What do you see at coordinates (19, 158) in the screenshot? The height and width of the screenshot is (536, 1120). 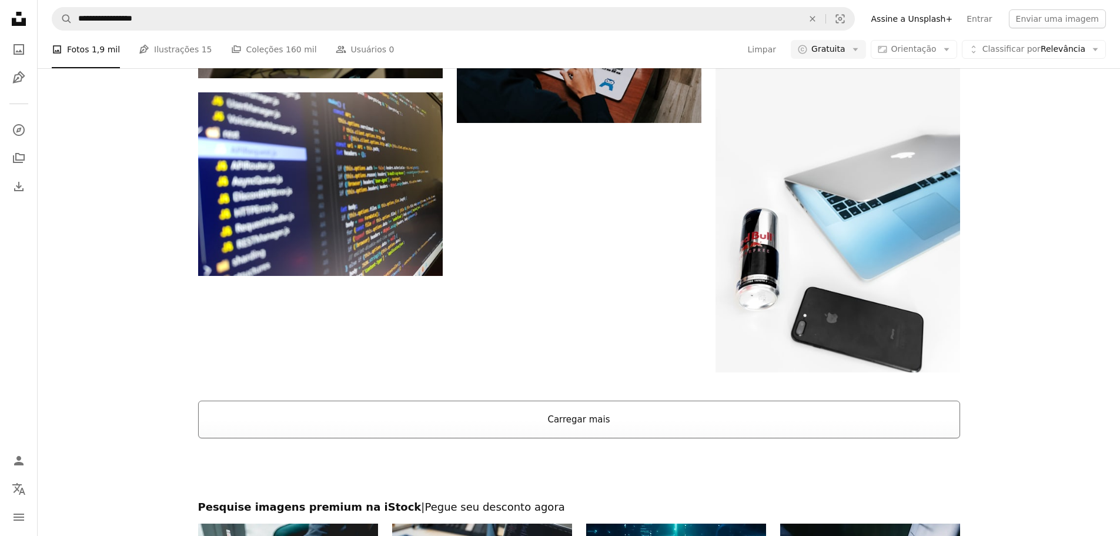 I see `a: Coleções` at bounding box center [19, 158].